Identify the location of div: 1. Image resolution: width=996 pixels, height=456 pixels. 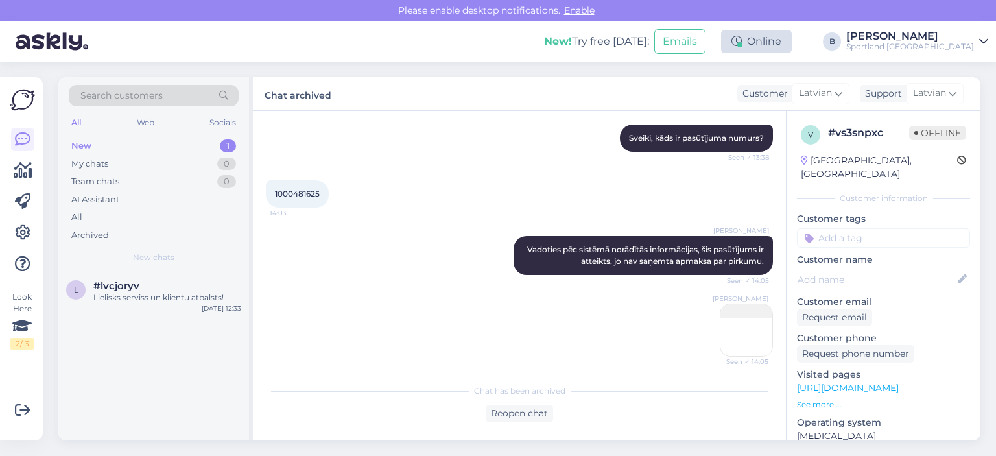
(228, 146).